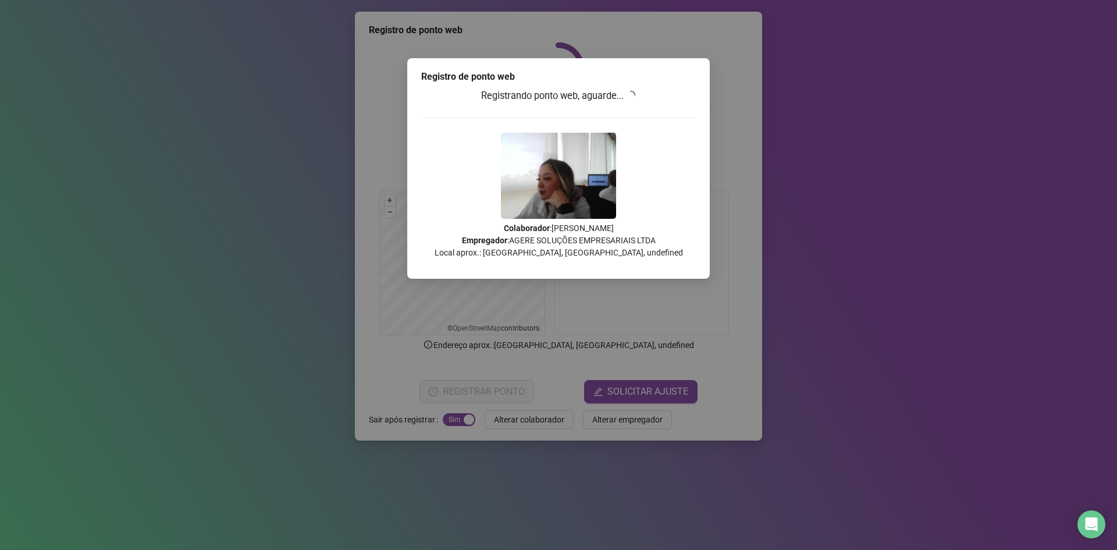 The image size is (1117, 550). I want to click on h3: Registrando ponto web, aguarde..., so click(558, 96).